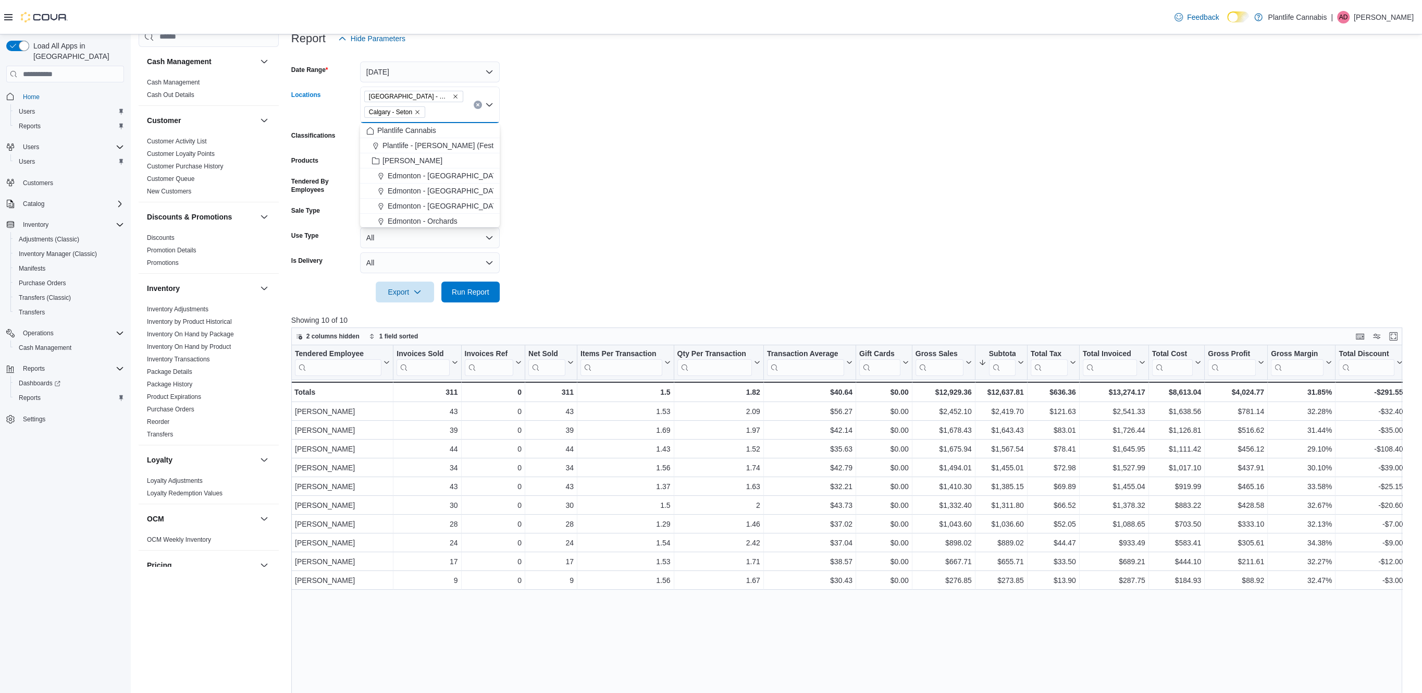 The width and height of the screenshot is (1422, 693). What do you see at coordinates (1114, 412) in the screenshot?
I see `div: $2,541.33` at bounding box center [1114, 412].